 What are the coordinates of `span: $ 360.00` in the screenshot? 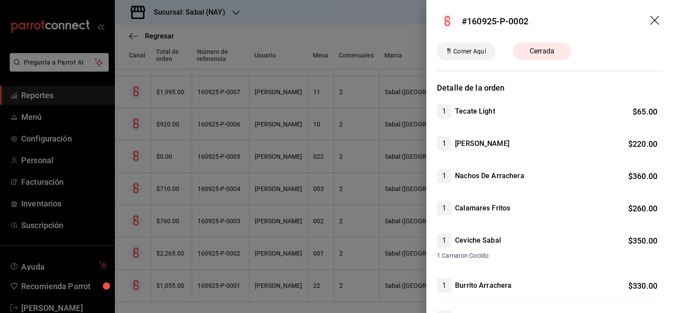 It's located at (642, 176).